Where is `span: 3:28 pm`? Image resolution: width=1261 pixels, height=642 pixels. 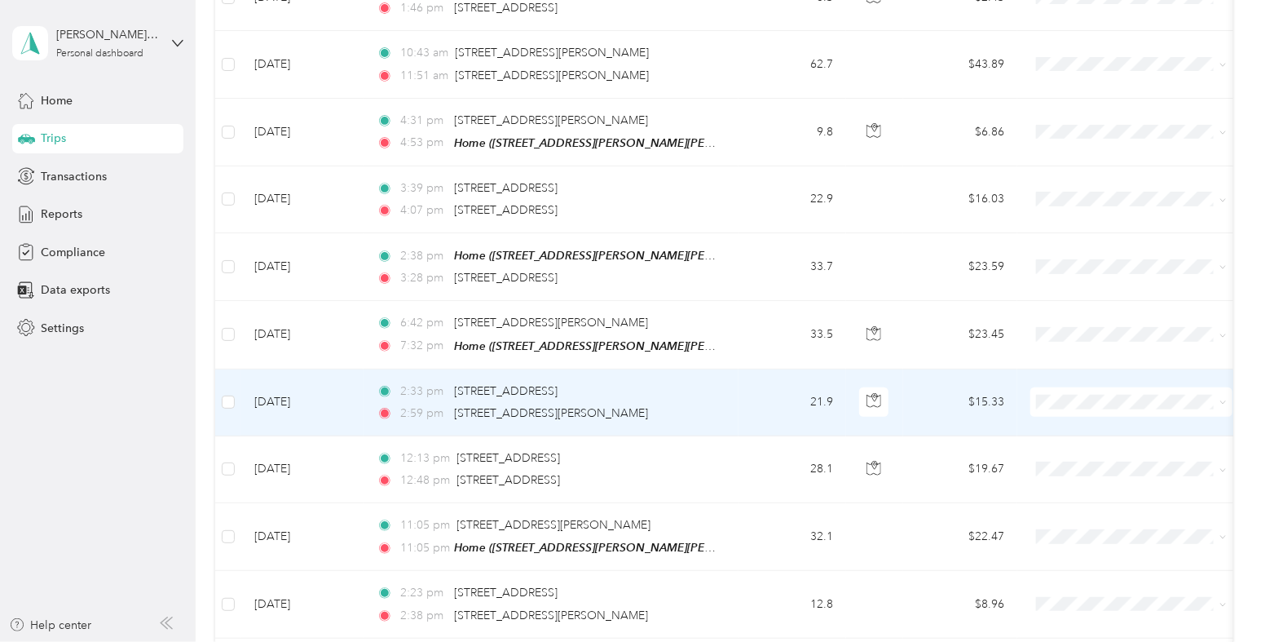 span: 3:28 pm is located at coordinates (423, 278).